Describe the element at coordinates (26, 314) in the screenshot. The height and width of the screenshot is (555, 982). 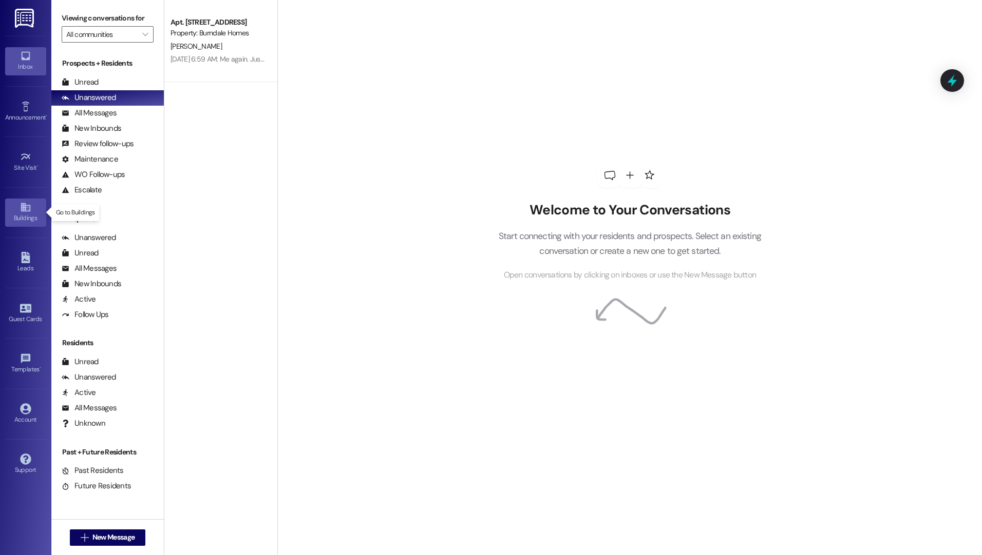
I see `a: Guest Cards` at that location.